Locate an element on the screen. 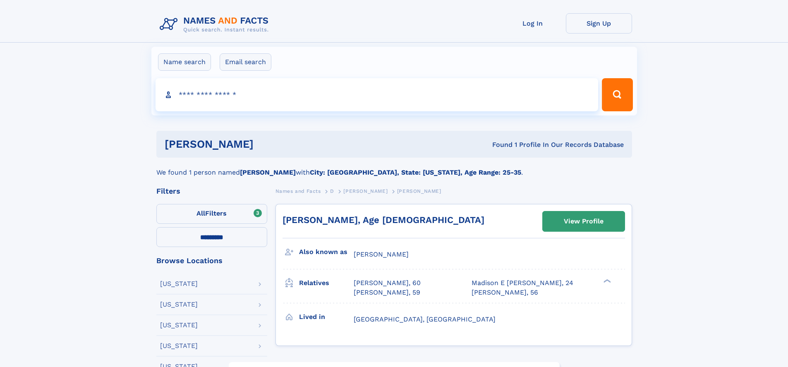  div: Found 1 Profile In Our Records Database is located at coordinates (498, 145).